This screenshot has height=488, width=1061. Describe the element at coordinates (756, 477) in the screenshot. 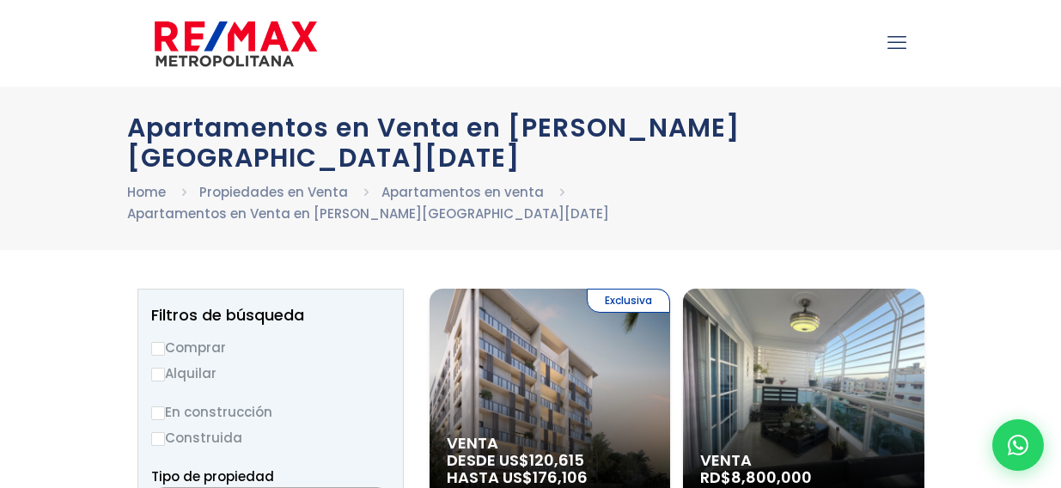

I see `span: RD$` at that location.